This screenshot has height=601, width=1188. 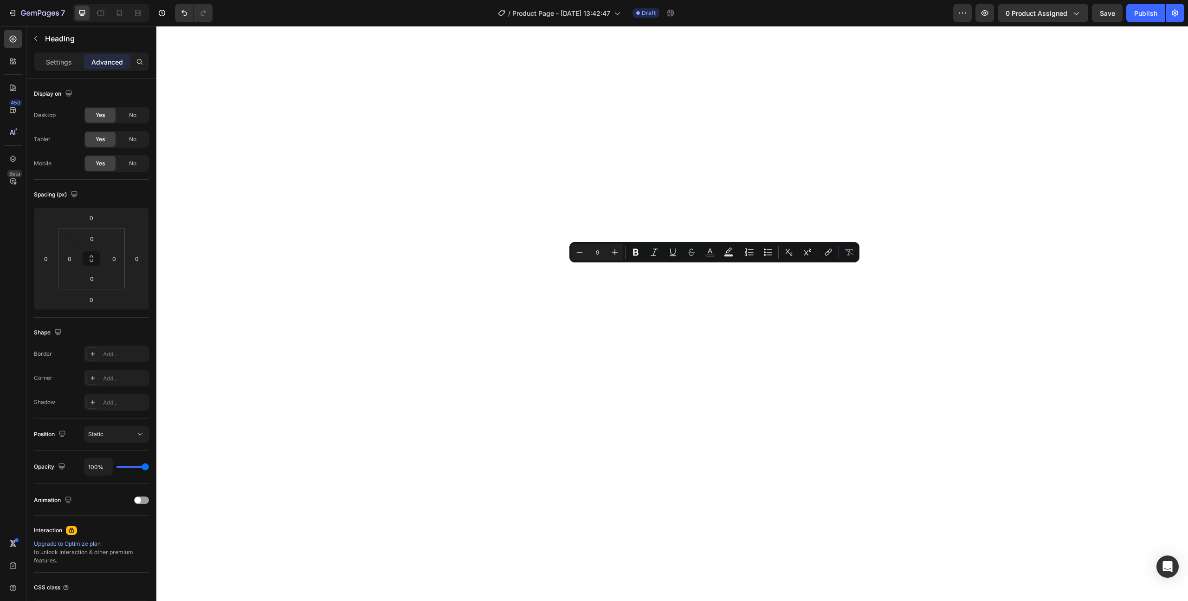 I want to click on div: Display on, so click(x=54, y=94).